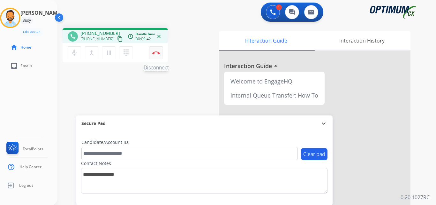 The image size is (436, 205). I want to click on mat-icon: inbox, so click(14, 66).